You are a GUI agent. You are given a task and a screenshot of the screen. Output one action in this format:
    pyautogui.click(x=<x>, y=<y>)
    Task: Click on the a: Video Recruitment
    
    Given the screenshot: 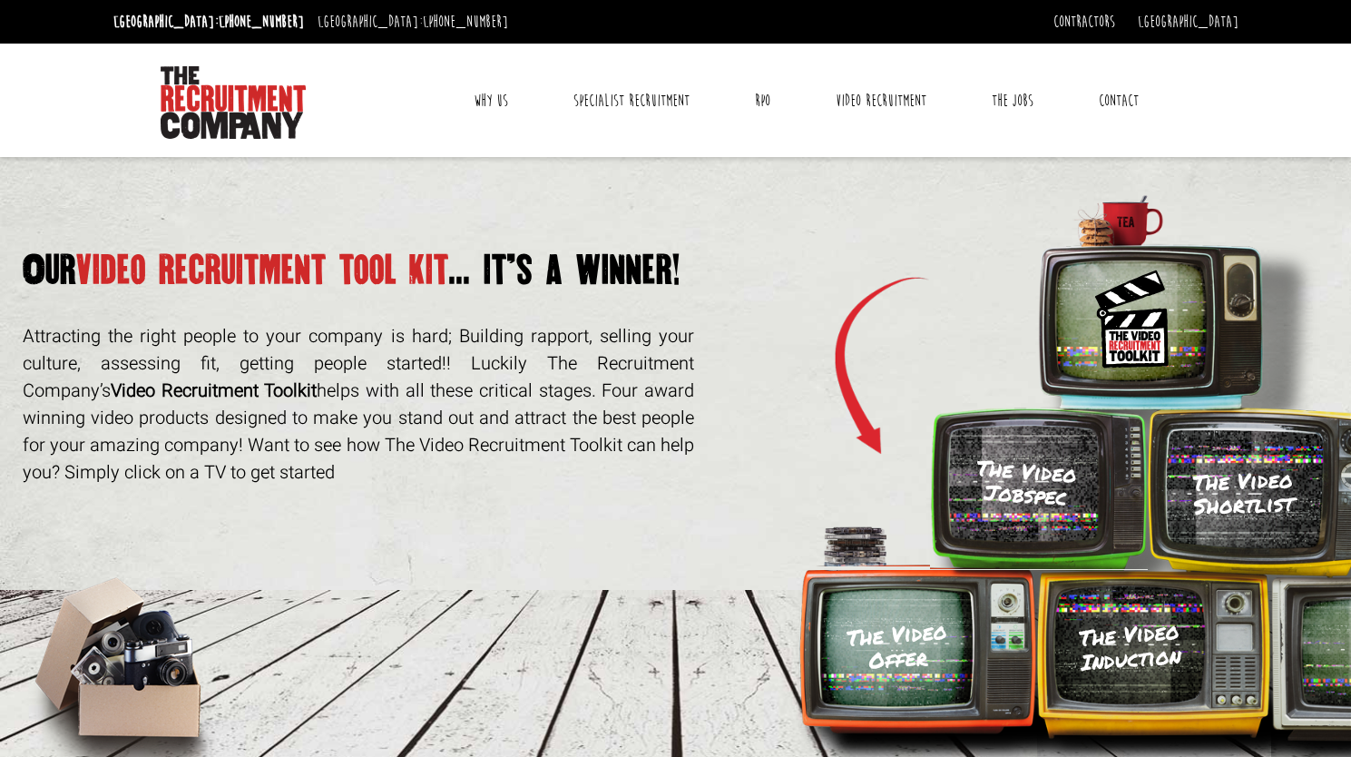 What is the action you would take?
    pyautogui.click(x=881, y=101)
    